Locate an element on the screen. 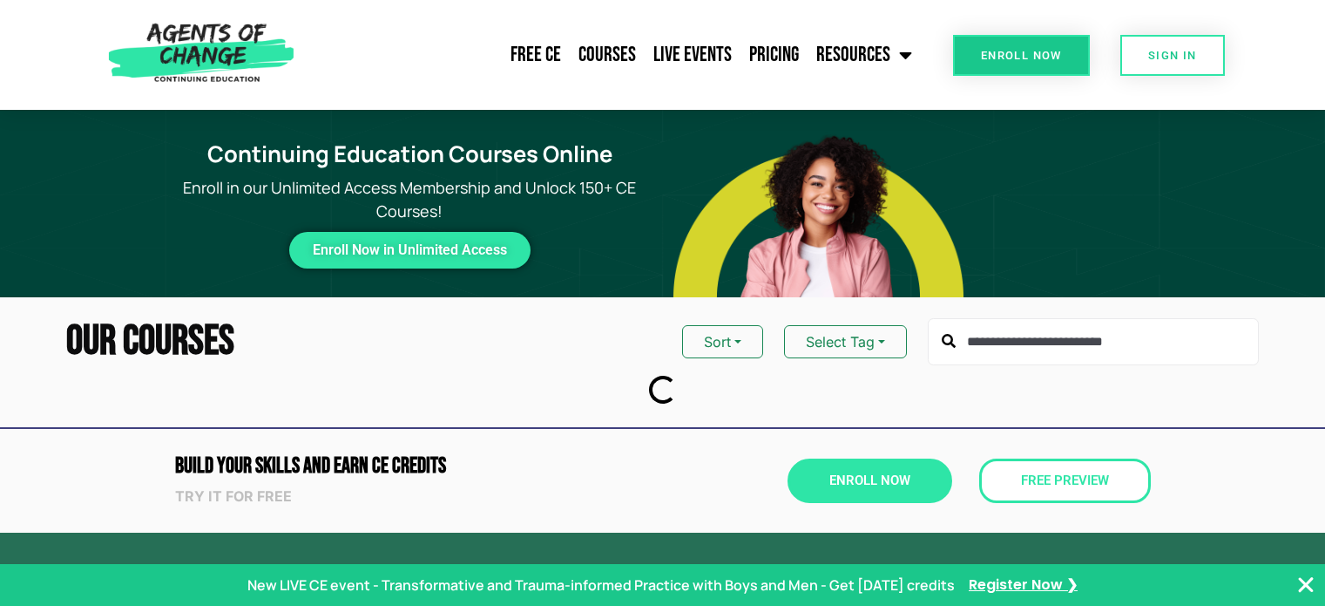 The width and height of the screenshot is (1325, 606). nav: Menu is located at coordinates (612, 55).